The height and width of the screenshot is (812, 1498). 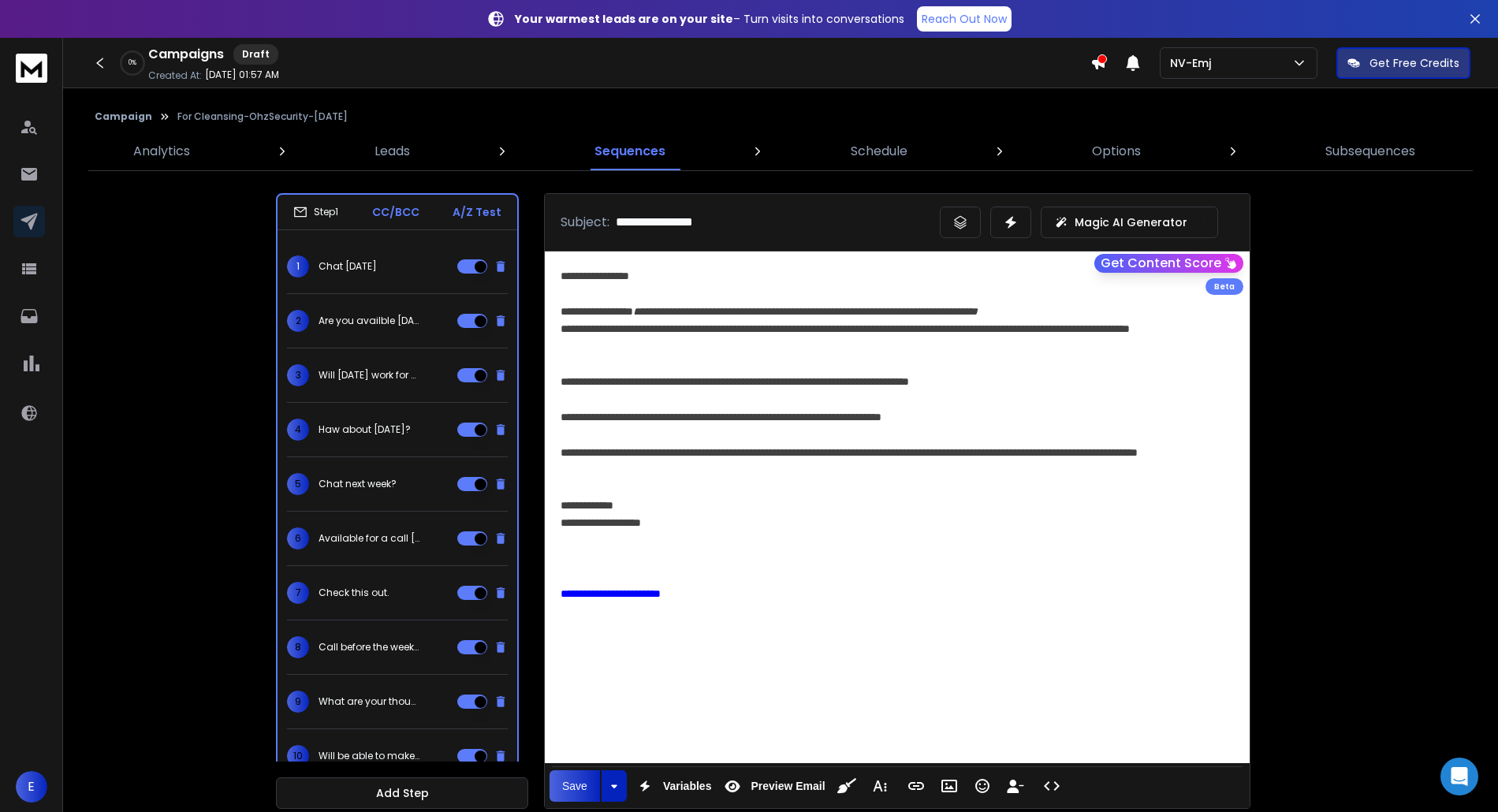 I want to click on span: 3, so click(x=298, y=376).